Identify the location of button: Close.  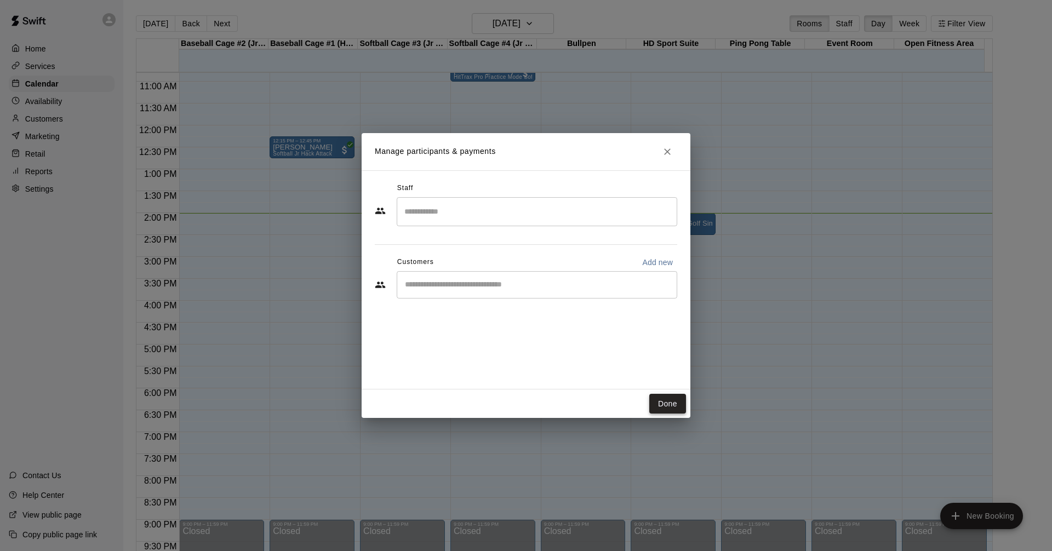
(668, 152).